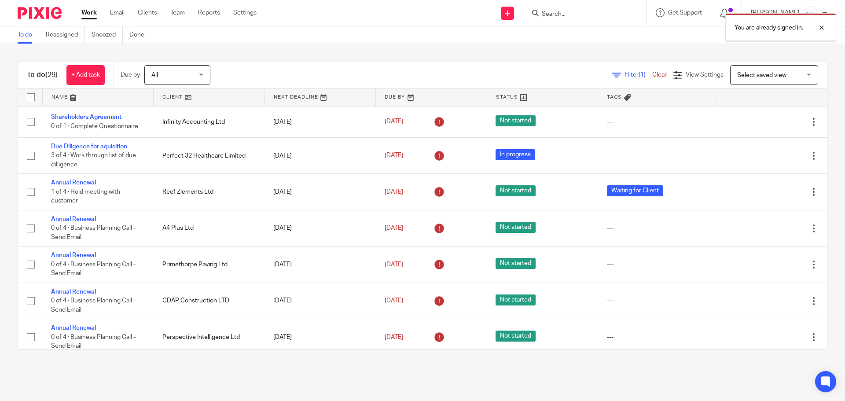 The width and height of the screenshot is (845, 401). What do you see at coordinates (40, 13) in the screenshot?
I see `img: Pixie` at bounding box center [40, 13].